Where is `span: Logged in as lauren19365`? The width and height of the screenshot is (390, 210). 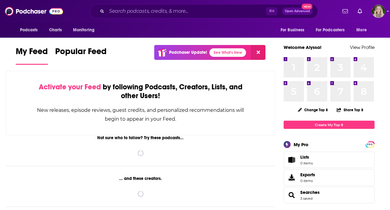
span: Logged in as lauren19365 is located at coordinates (379, 11).